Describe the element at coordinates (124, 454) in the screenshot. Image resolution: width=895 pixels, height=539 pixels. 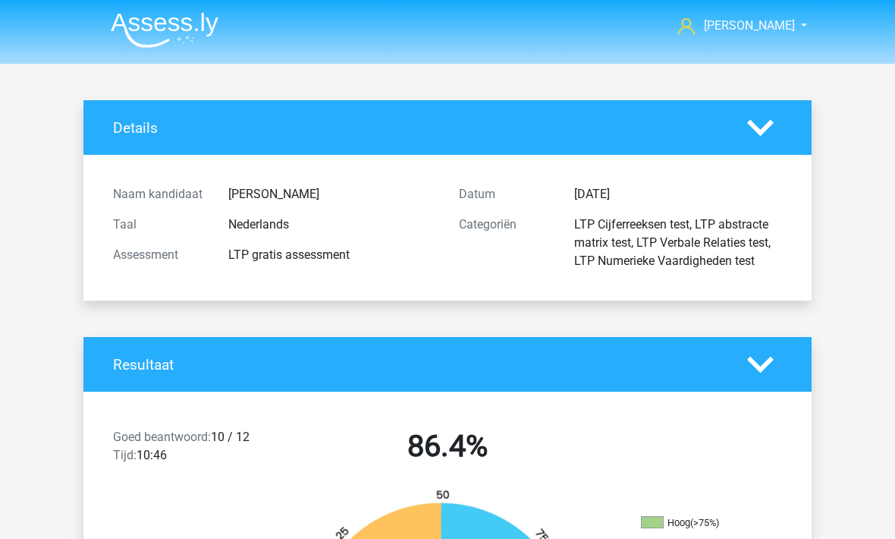
I see `span: Tijd:` at that location.